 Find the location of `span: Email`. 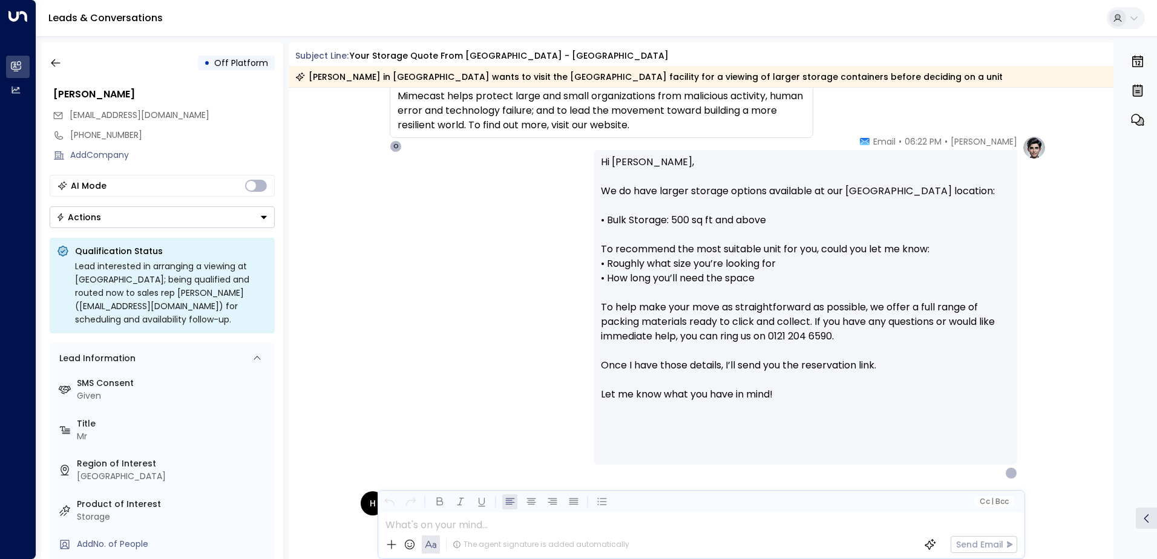

span: Email is located at coordinates (884, 142).